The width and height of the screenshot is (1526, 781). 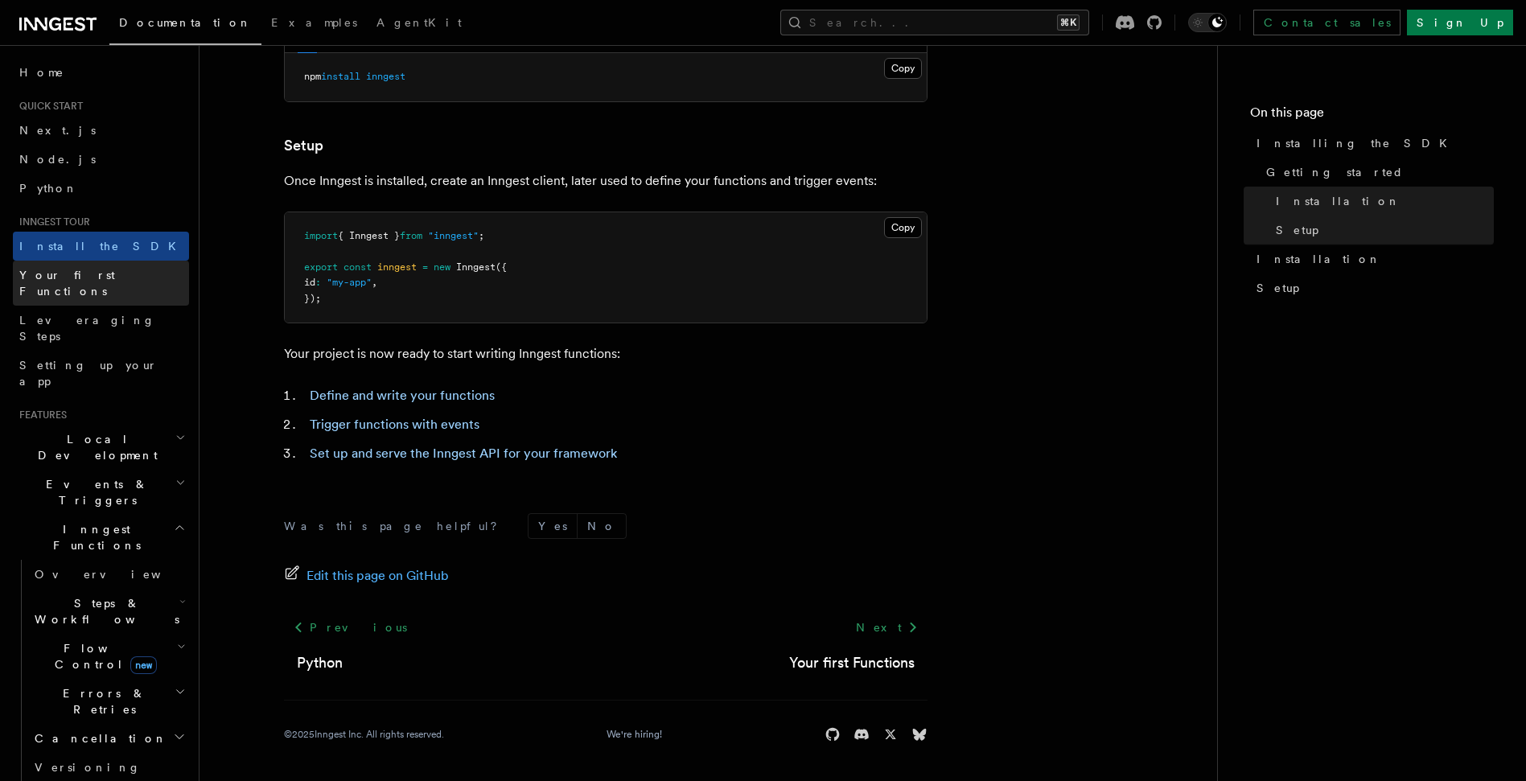 What do you see at coordinates (340, 76) in the screenshot?
I see `span: install` at bounding box center [340, 76].